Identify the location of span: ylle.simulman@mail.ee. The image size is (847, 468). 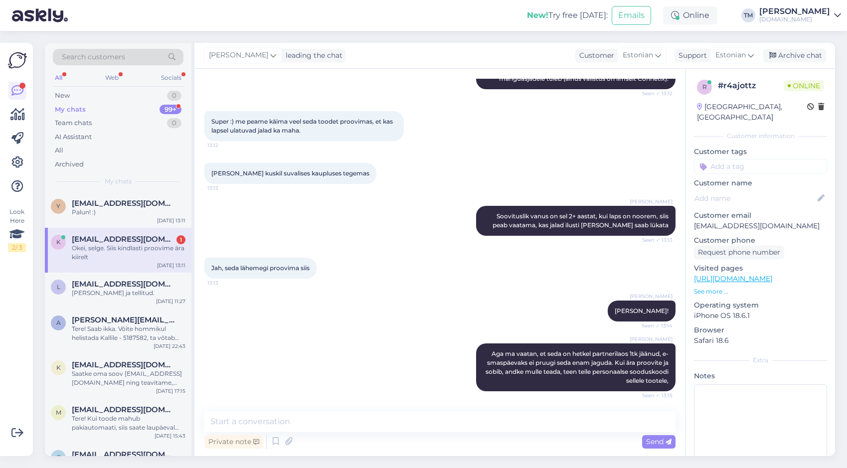
(124, 203).